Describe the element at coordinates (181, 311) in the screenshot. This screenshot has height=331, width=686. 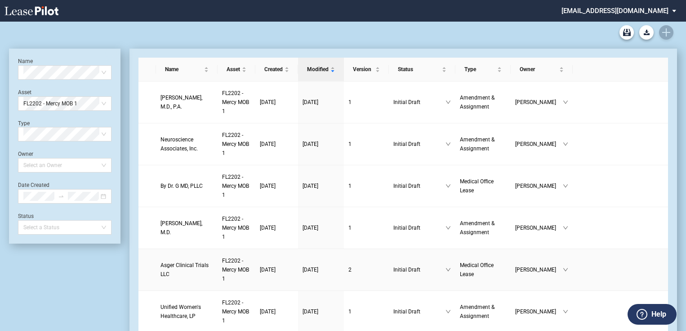
I see `span: Unified Women's Healthcare, LP` at that location.